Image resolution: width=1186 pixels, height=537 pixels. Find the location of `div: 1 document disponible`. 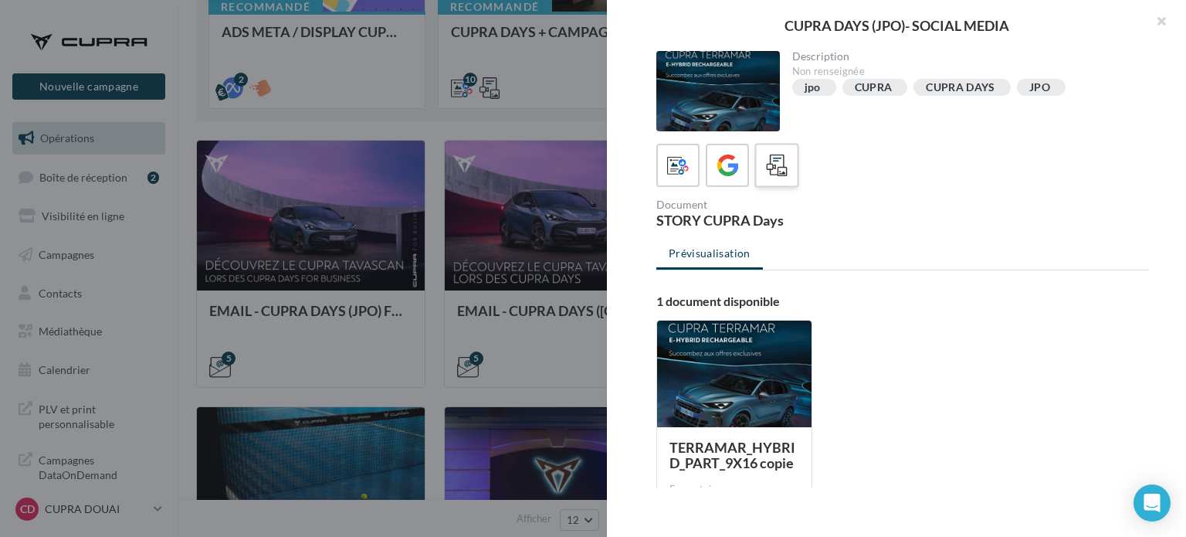

div: 1 document disponible is located at coordinates (902, 301).